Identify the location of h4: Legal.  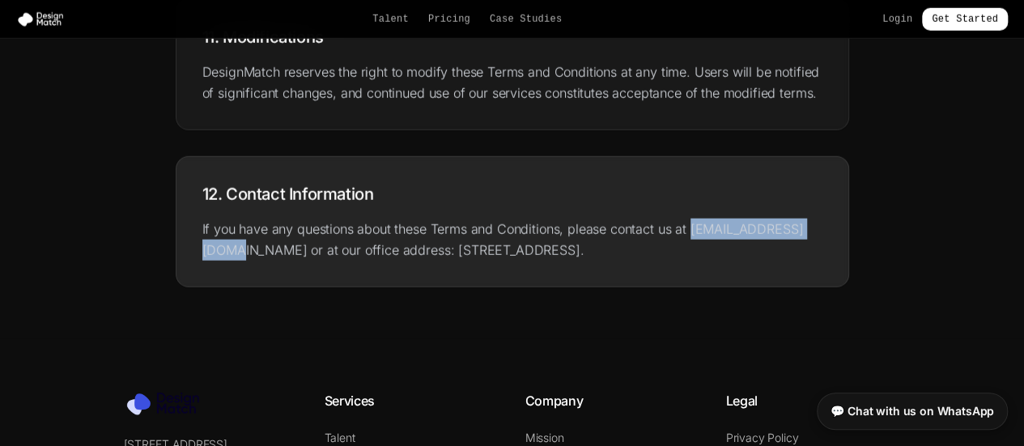
(813, 401).